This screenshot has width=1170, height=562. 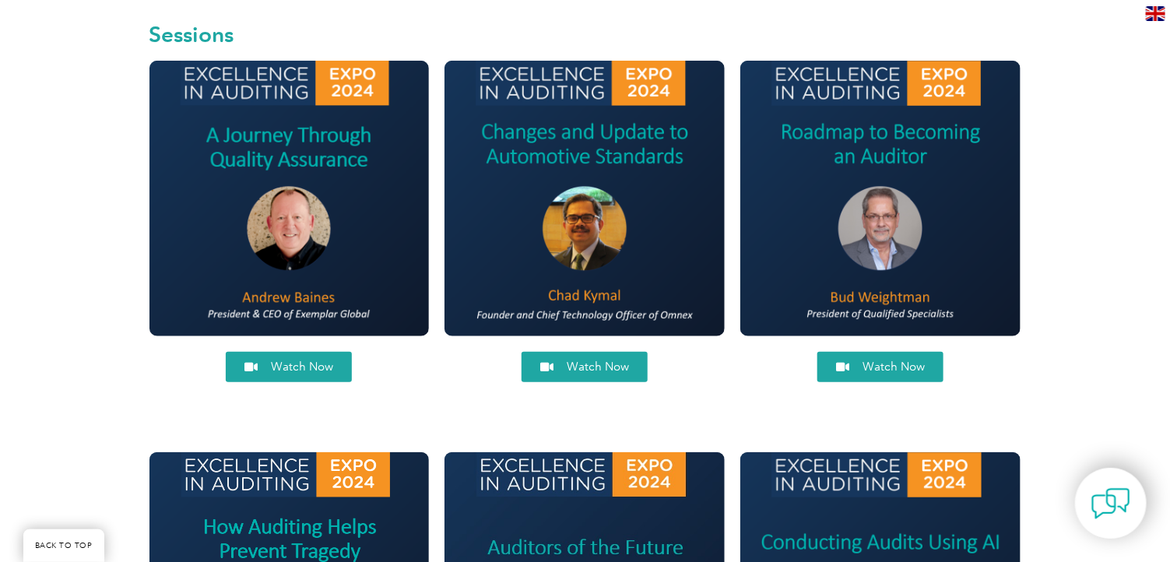 What do you see at coordinates (64, 546) in the screenshot?
I see `a: BACK TO TOP` at bounding box center [64, 546].